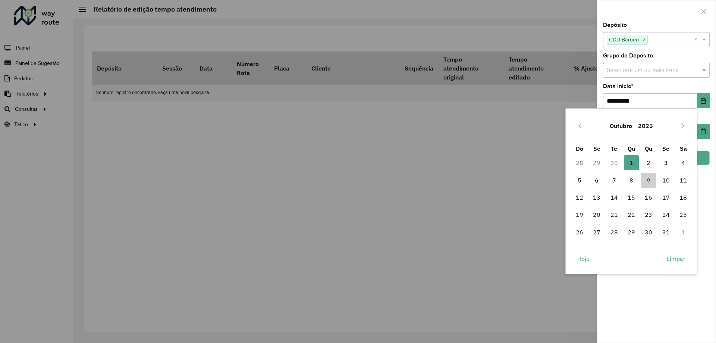  I want to click on span: 15, so click(632, 197).